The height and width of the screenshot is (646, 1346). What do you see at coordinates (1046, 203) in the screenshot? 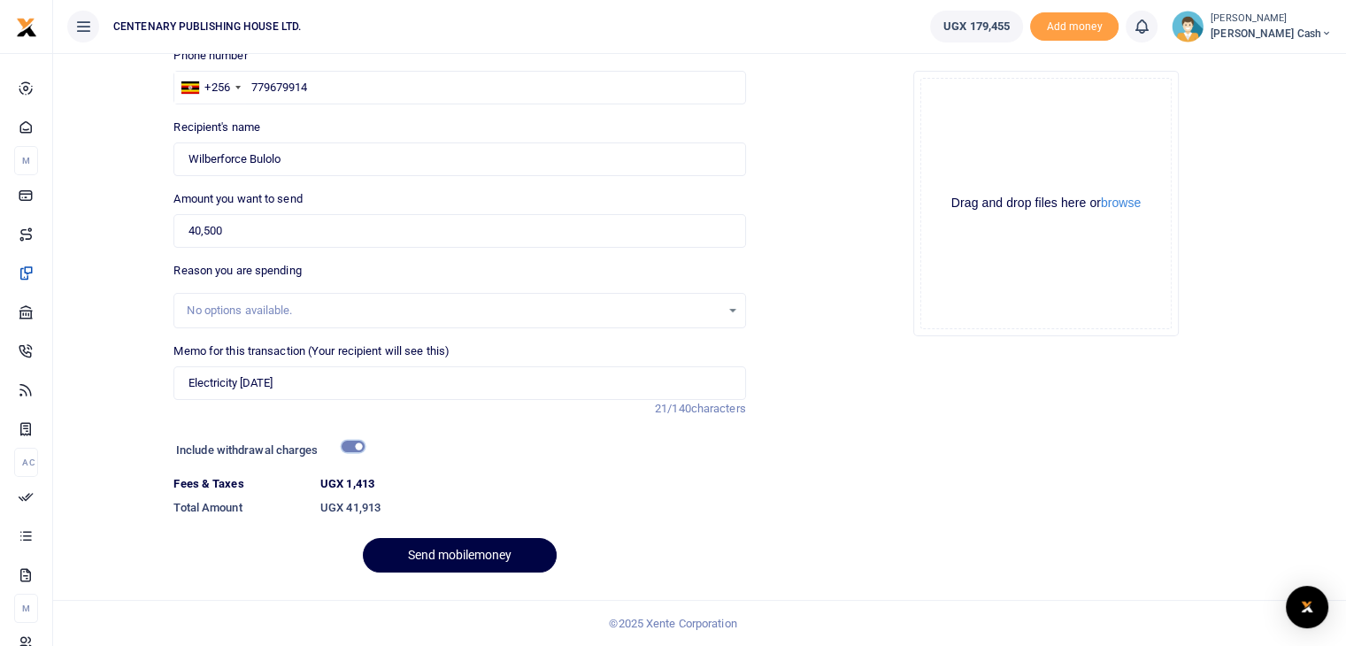
I see `div: Drag and drop files here or` at bounding box center [1046, 203].